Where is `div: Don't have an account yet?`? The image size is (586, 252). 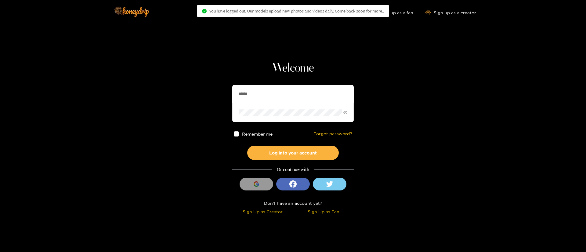 div: Don't have an account yet? is located at coordinates (293, 203).